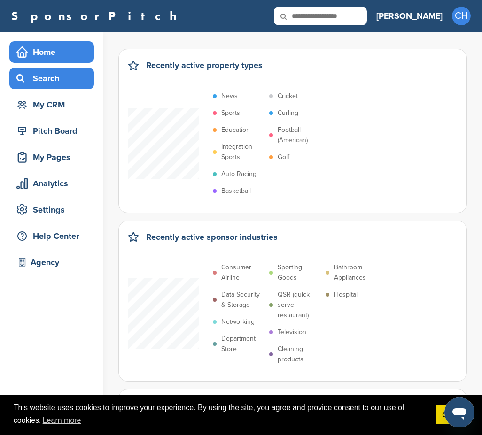  I want to click on a: Help Center, so click(52, 236).